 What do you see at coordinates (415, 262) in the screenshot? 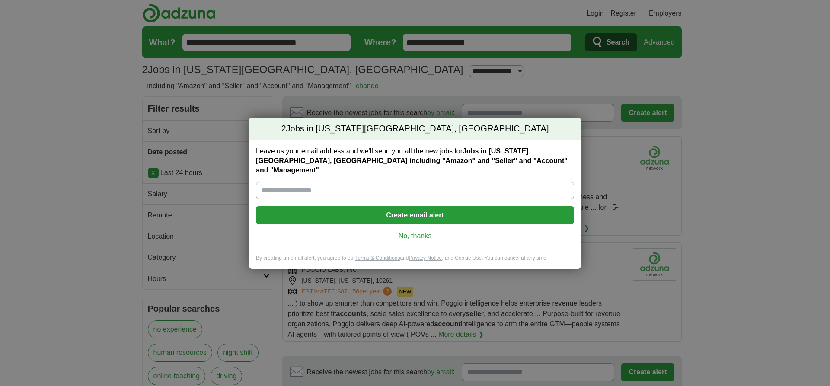
I see `div: By creating an email alert, you agree to our and , and Cookie Use. You can cancel at any time.` at bounding box center [415, 262].